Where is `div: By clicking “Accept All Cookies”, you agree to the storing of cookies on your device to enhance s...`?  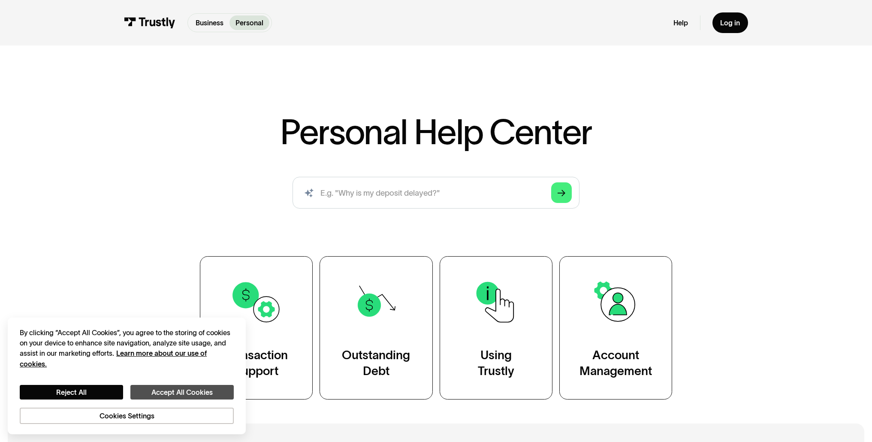 div: By clicking “Accept All Cookies”, you agree to the storing of cookies on your device to enhance s... is located at coordinates (126, 348).